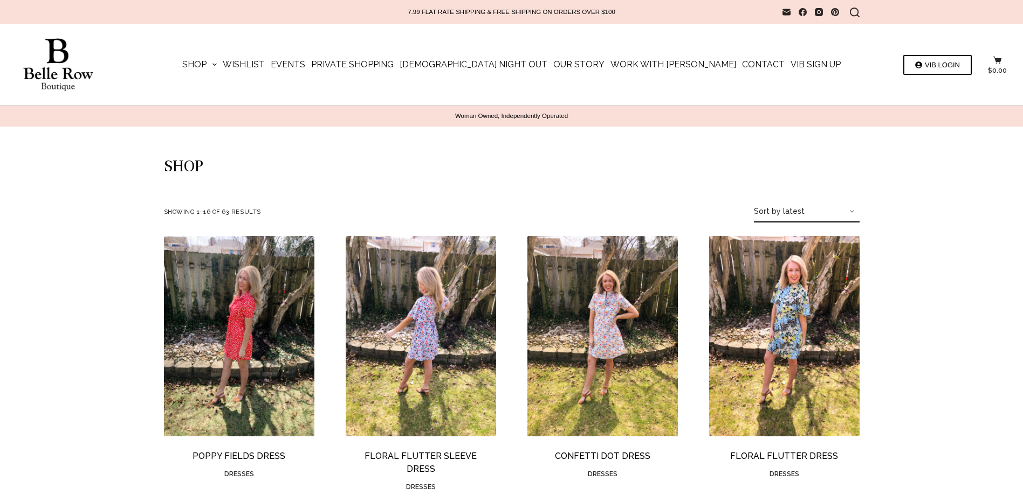 The height and width of the screenshot is (502, 1023). I want to click on p: Woman Owned, Independently Operated, so click(511, 116).